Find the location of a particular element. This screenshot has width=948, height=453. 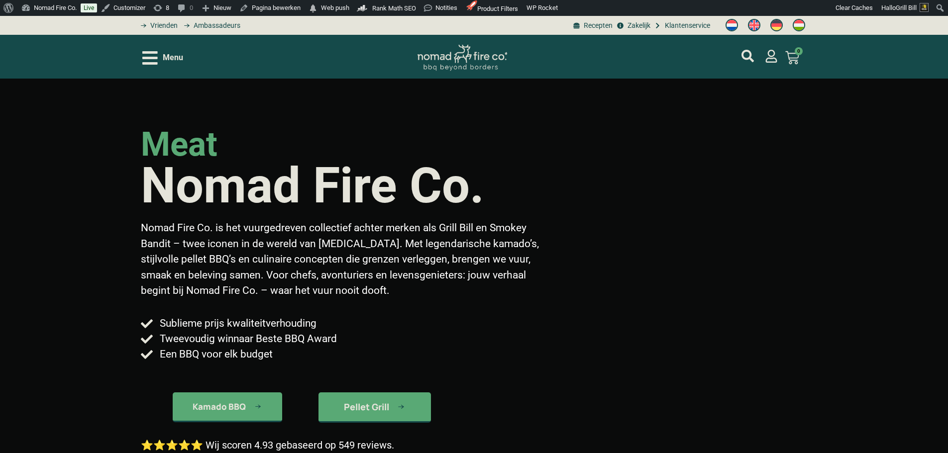

a: Switch to Duits is located at coordinates (776, 25).